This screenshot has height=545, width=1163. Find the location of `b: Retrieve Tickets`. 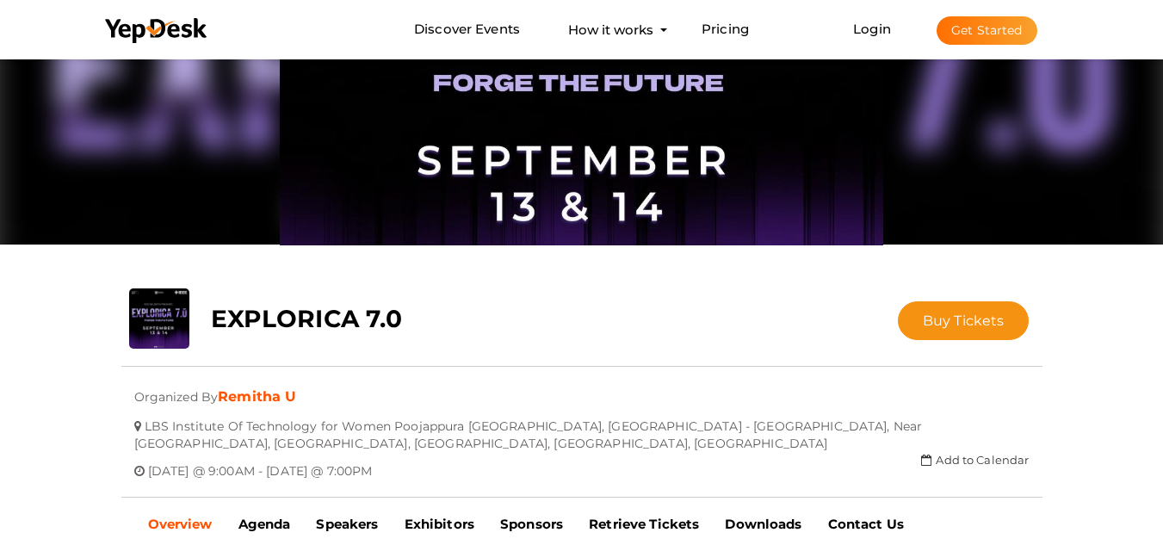

b: Retrieve Tickets is located at coordinates (644, 524).